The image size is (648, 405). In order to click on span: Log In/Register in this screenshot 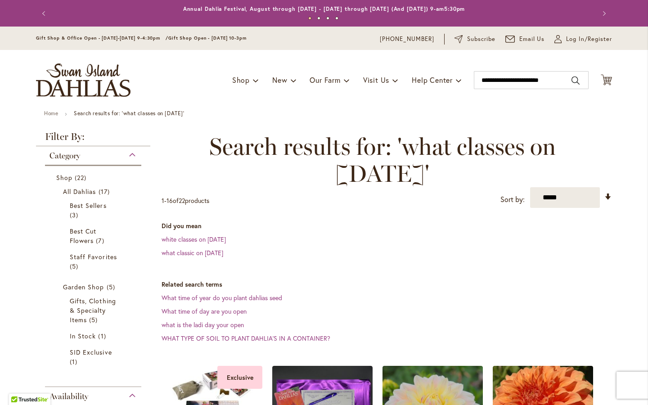, I will do `click(589, 39)`.